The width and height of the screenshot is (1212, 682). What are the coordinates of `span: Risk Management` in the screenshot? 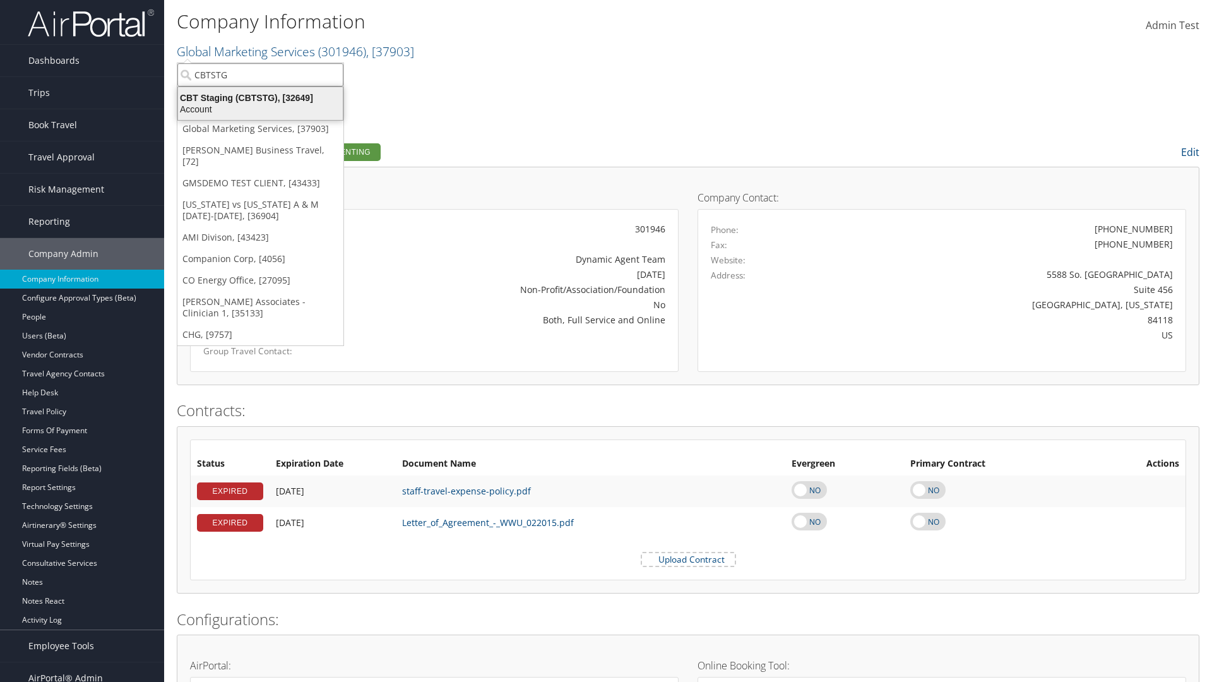 It's located at (66, 189).